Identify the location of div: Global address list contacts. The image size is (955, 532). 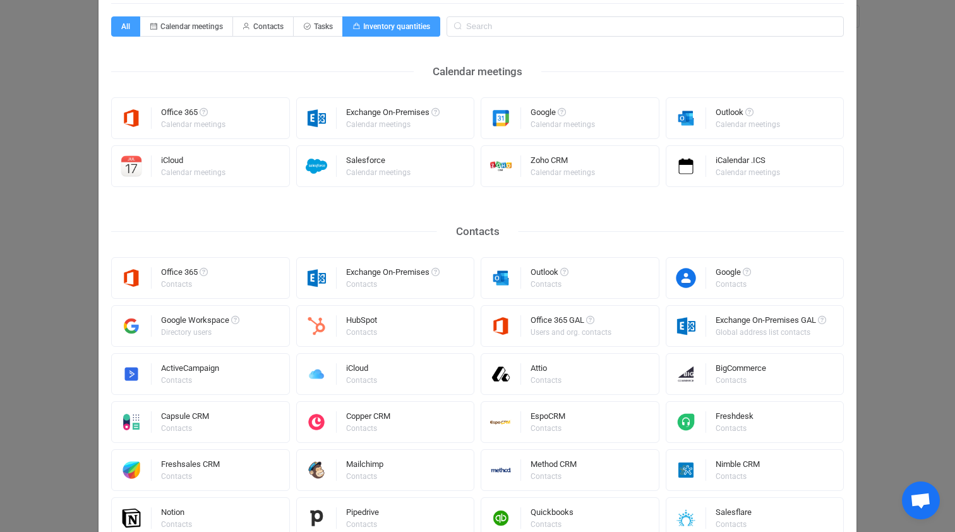
(770, 332).